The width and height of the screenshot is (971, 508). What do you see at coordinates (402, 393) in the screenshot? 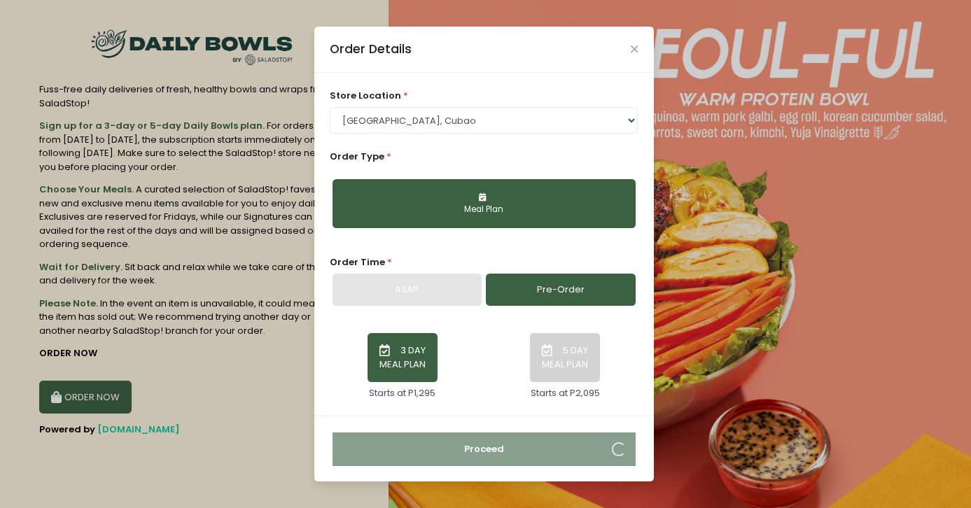
I see `div: Starts at P1,295` at bounding box center [402, 393].